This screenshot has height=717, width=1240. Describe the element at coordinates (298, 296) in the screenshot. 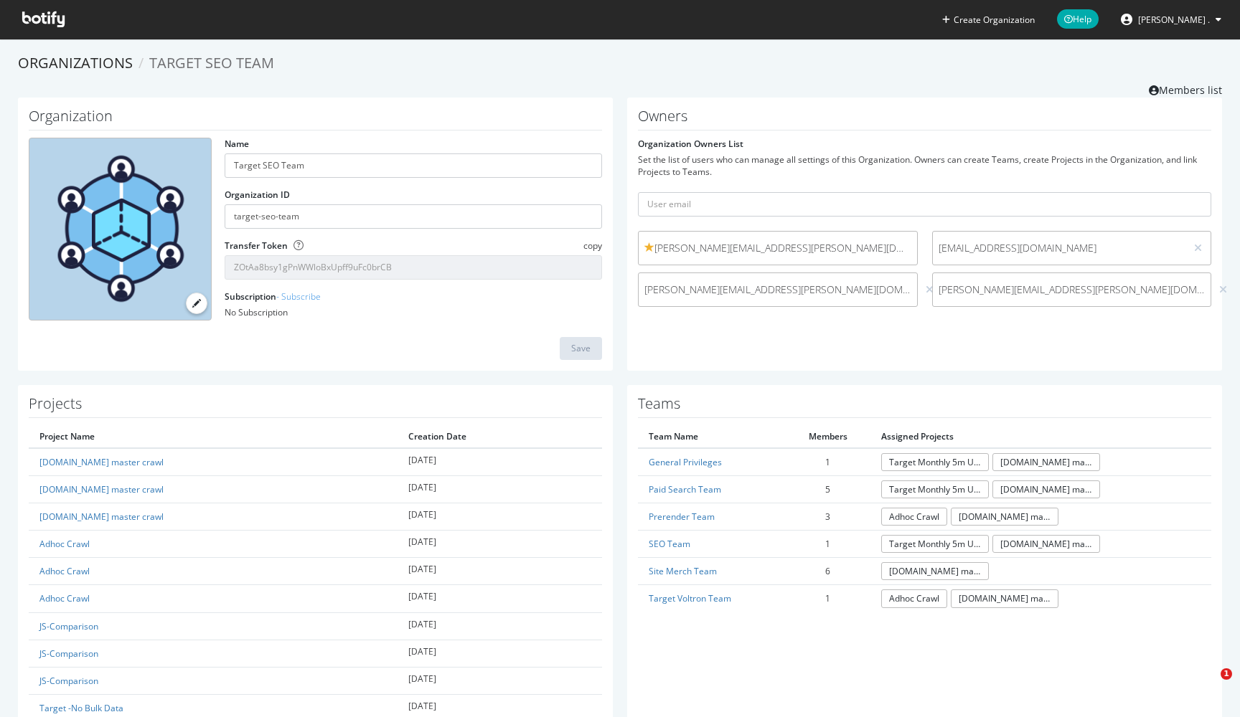

I see `a: - Subscribe` at that location.